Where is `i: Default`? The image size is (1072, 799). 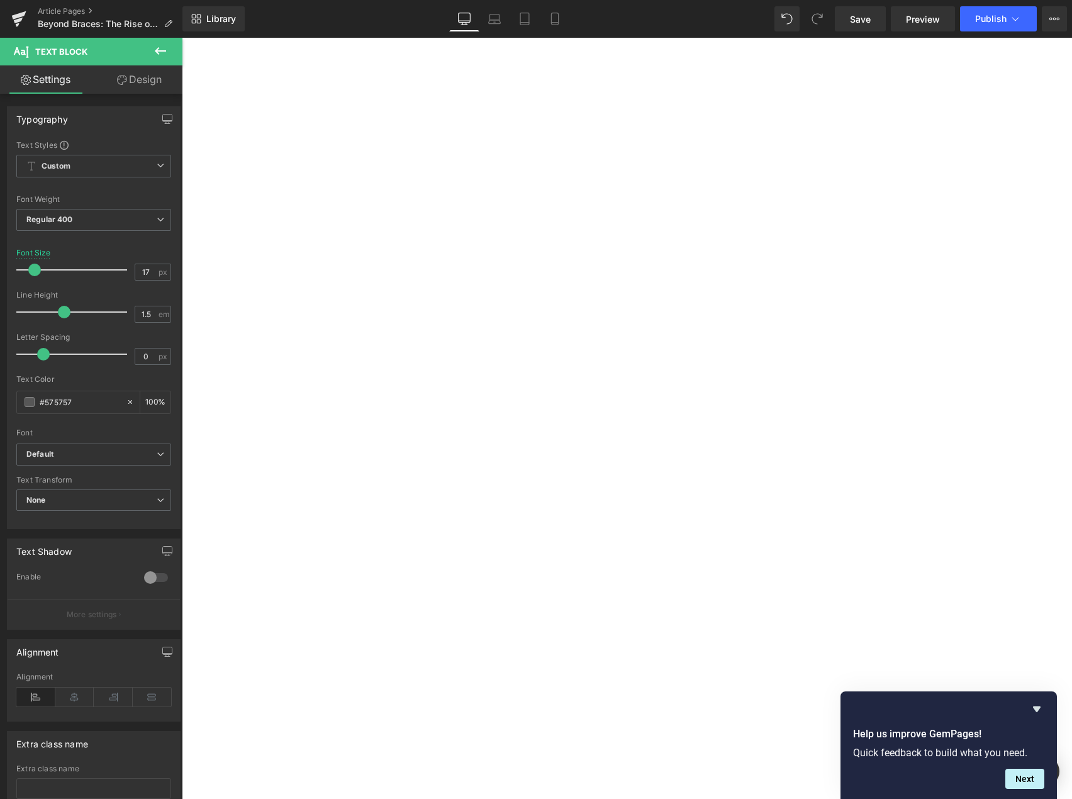 i: Default is located at coordinates (40, 454).